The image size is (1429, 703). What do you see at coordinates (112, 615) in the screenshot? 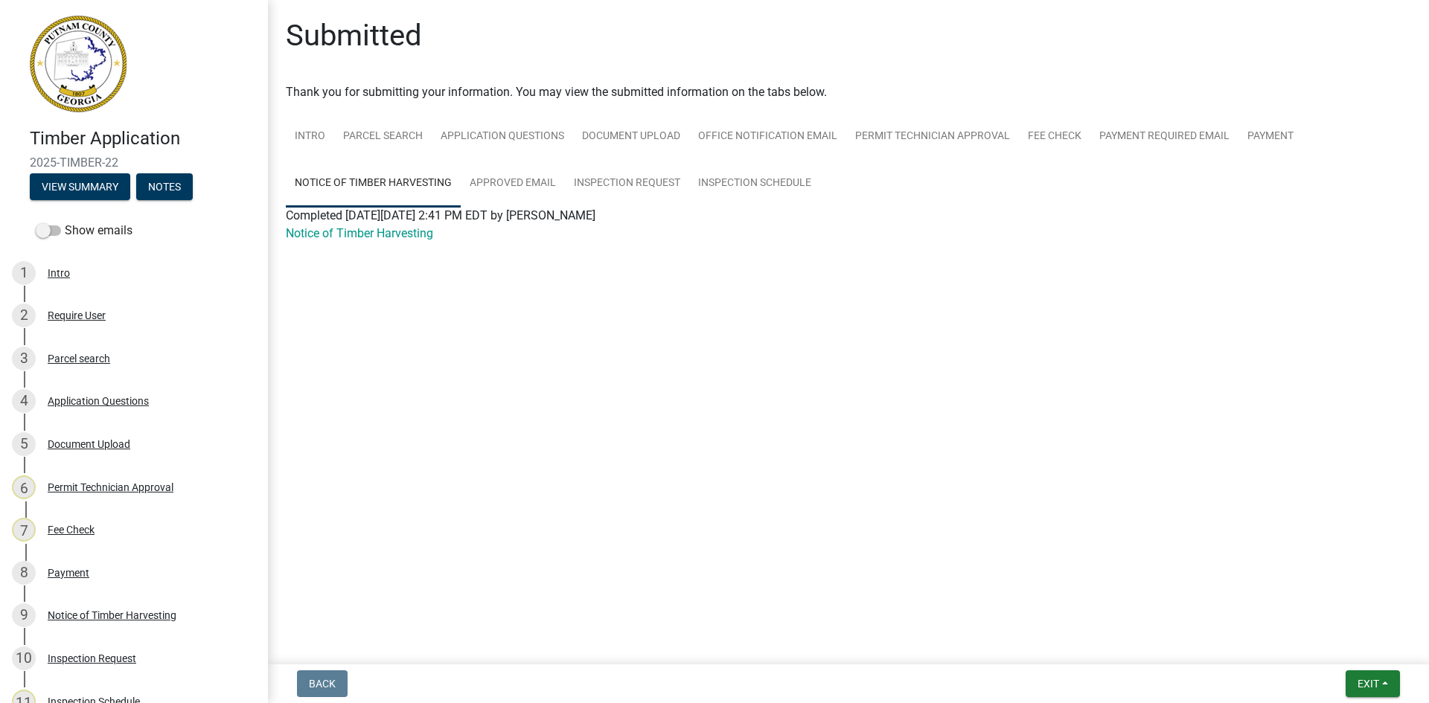
I see `div: Notice of Timber Harvesting` at bounding box center [112, 615].